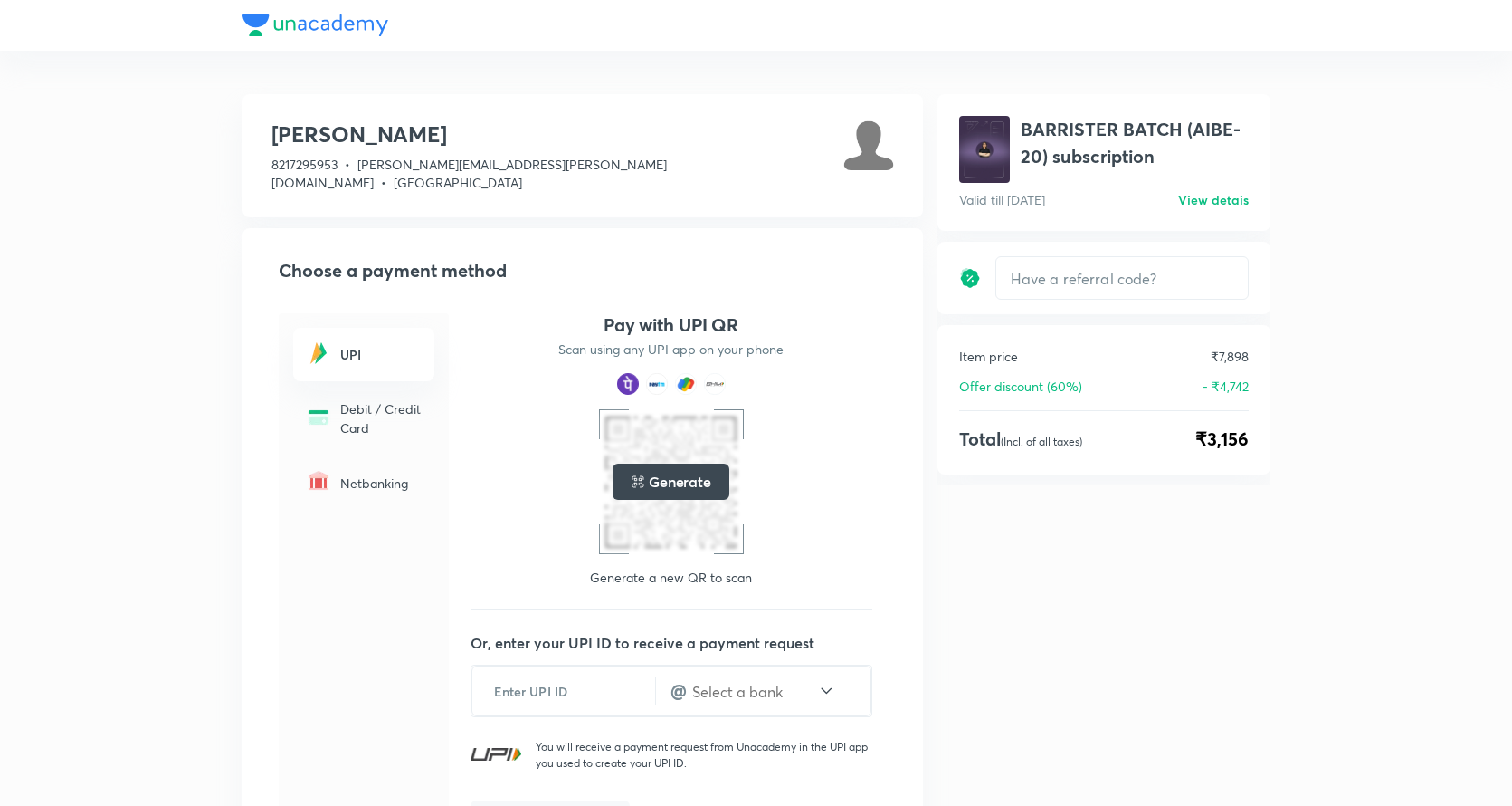  Describe the element at coordinates (1230, 356) in the screenshot. I see `p: ₹7,898` at that location.